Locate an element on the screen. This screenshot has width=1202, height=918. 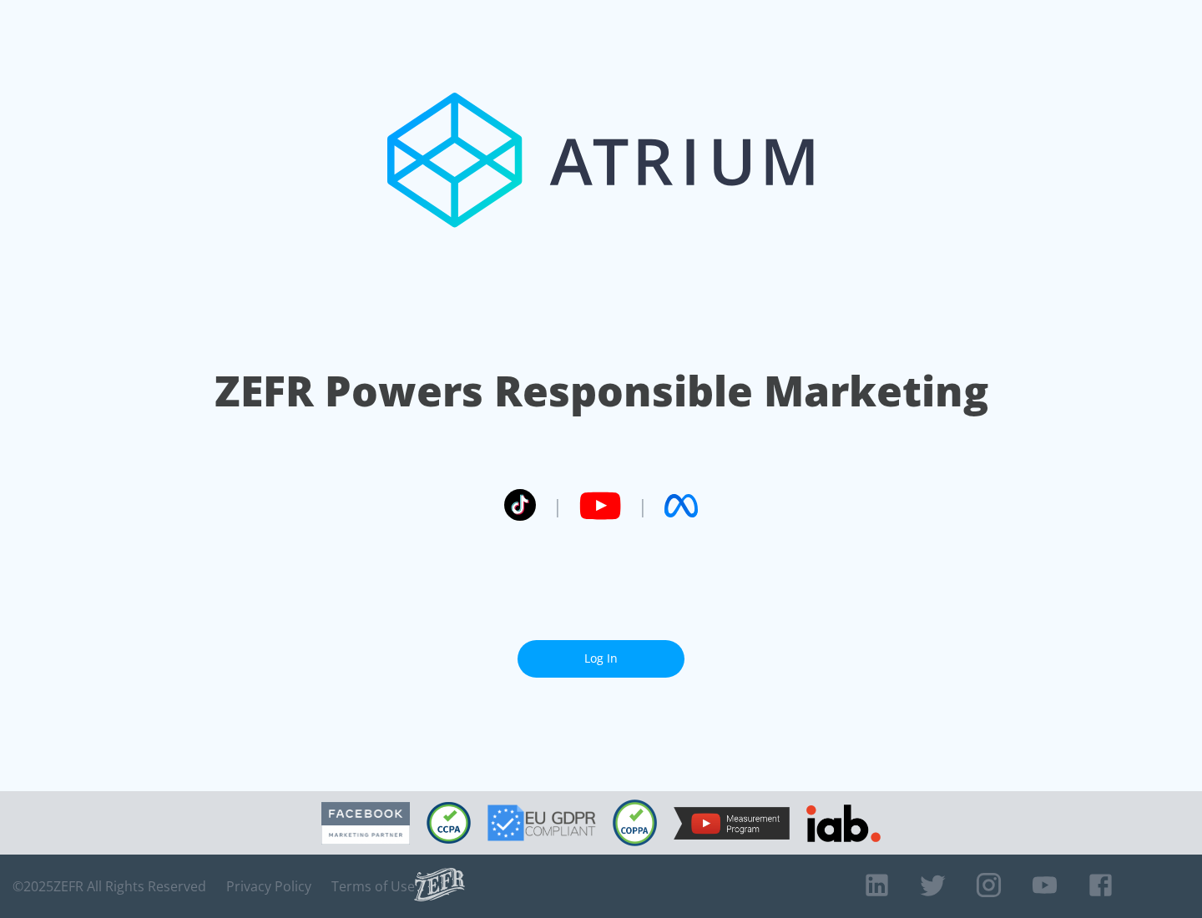
img: YouTube Measurement Program is located at coordinates (731, 823).